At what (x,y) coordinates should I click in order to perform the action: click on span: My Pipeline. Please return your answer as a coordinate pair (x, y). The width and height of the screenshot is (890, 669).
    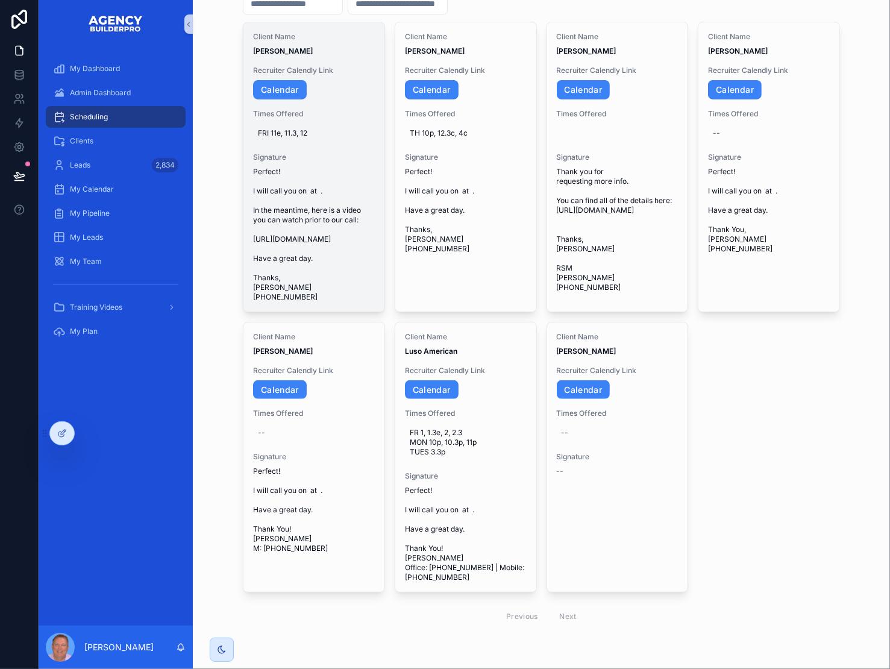
    Looking at the image, I should click on (90, 213).